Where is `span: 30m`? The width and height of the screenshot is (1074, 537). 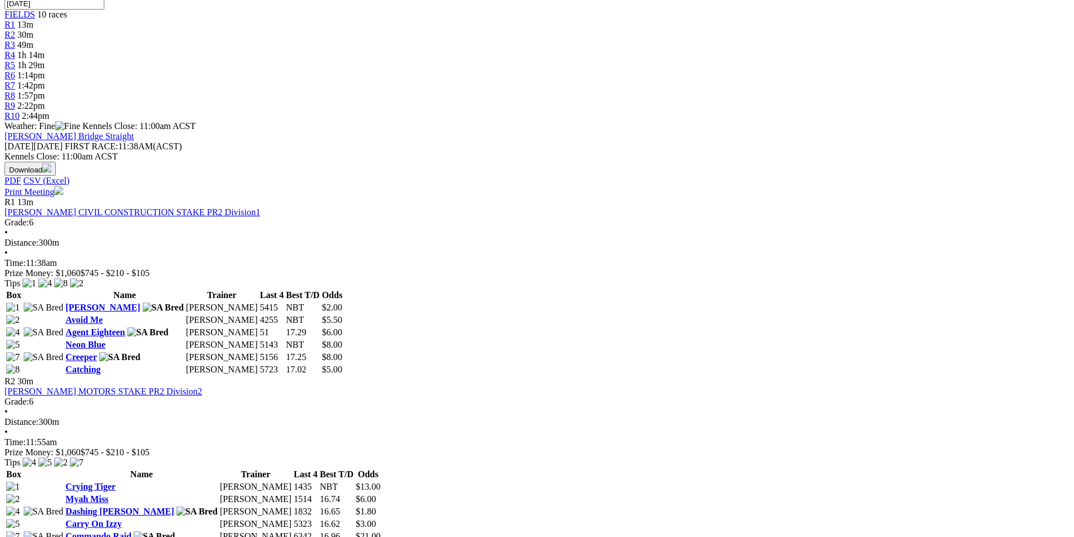
span: 30m is located at coordinates (25, 381).